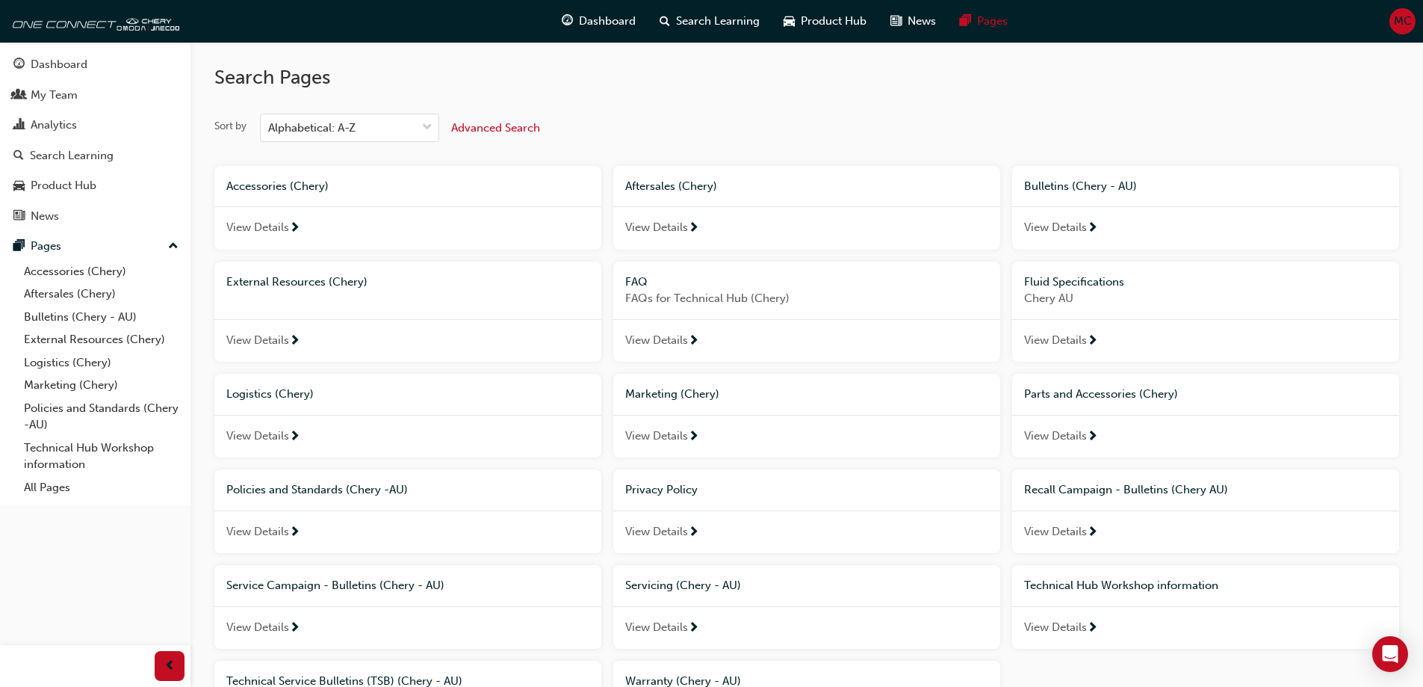 This screenshot has height=687, width=1423. Describe the element at coordinates (671, 186) in the screenshot. I see `span: Aftersales (Chery)` at that location.